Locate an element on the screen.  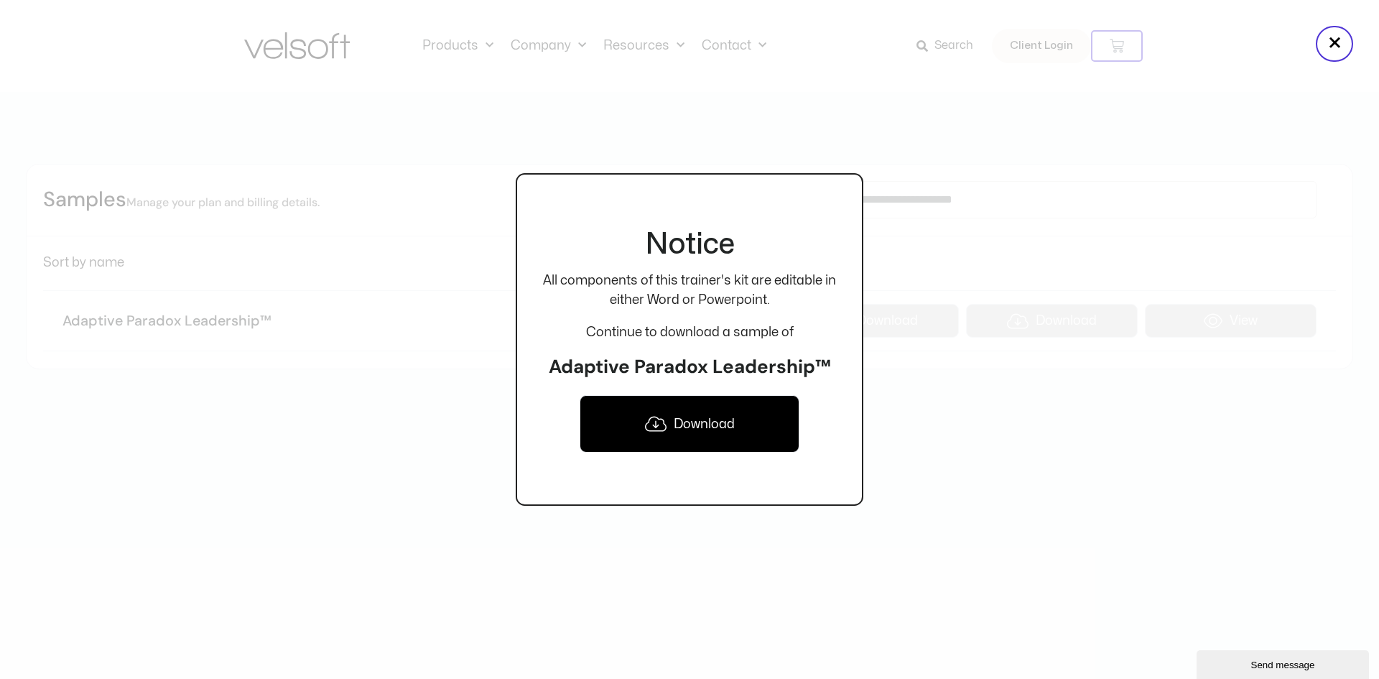
a: Download is located at coordinates (689, 424).